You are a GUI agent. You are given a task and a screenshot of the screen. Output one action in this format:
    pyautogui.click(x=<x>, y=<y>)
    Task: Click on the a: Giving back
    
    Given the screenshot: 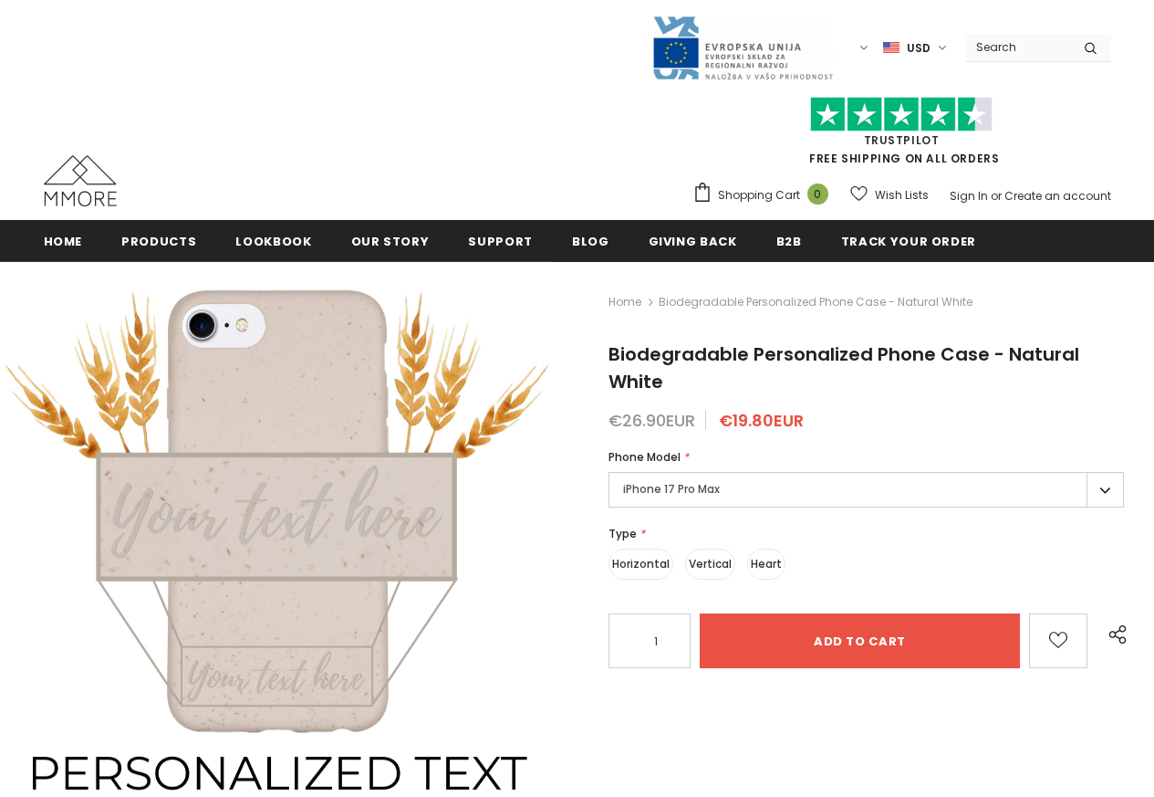 What is the action you would take?
    pyautogui.click(x=693, y=240)
    